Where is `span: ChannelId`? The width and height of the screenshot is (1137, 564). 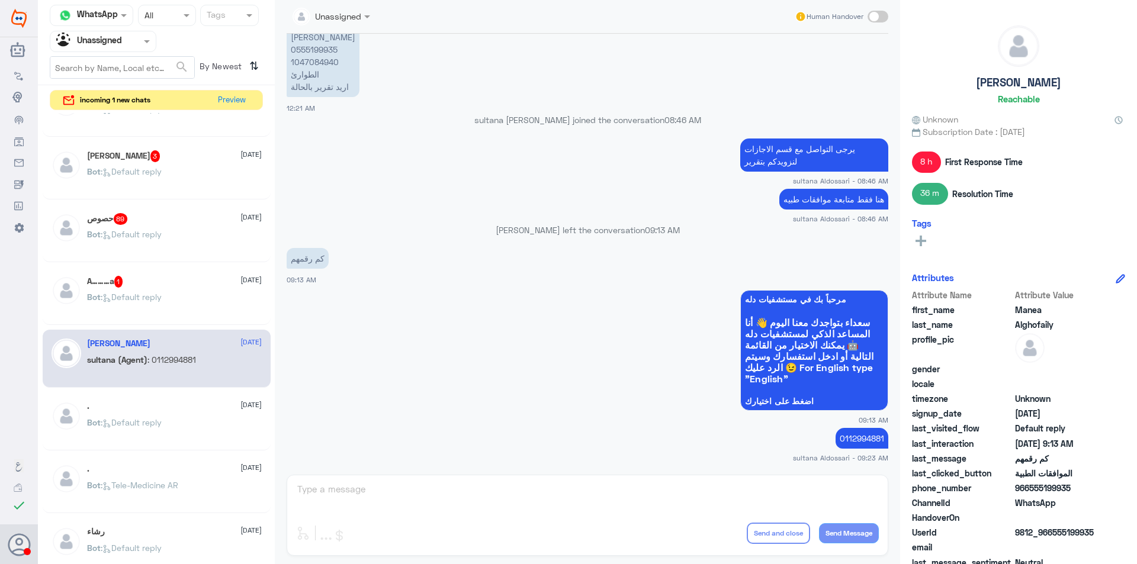
span: ChannelId is located at coordinates (962, 503).